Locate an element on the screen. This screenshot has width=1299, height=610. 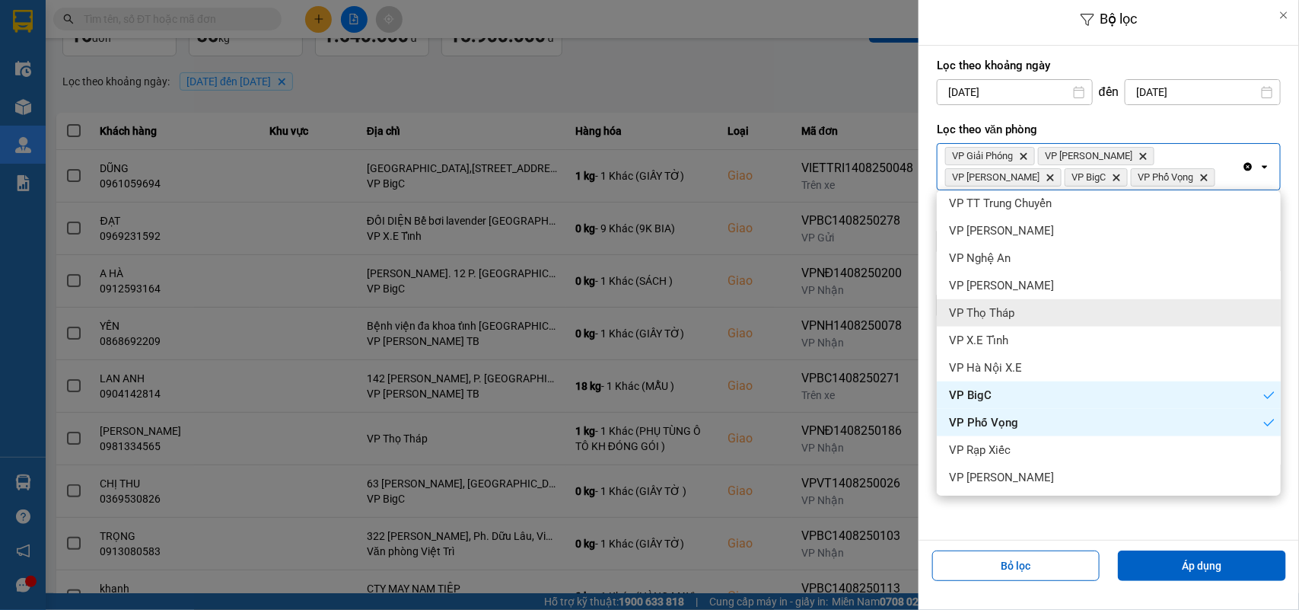
button: Áp dụng is located at coordinates (1202, 566).